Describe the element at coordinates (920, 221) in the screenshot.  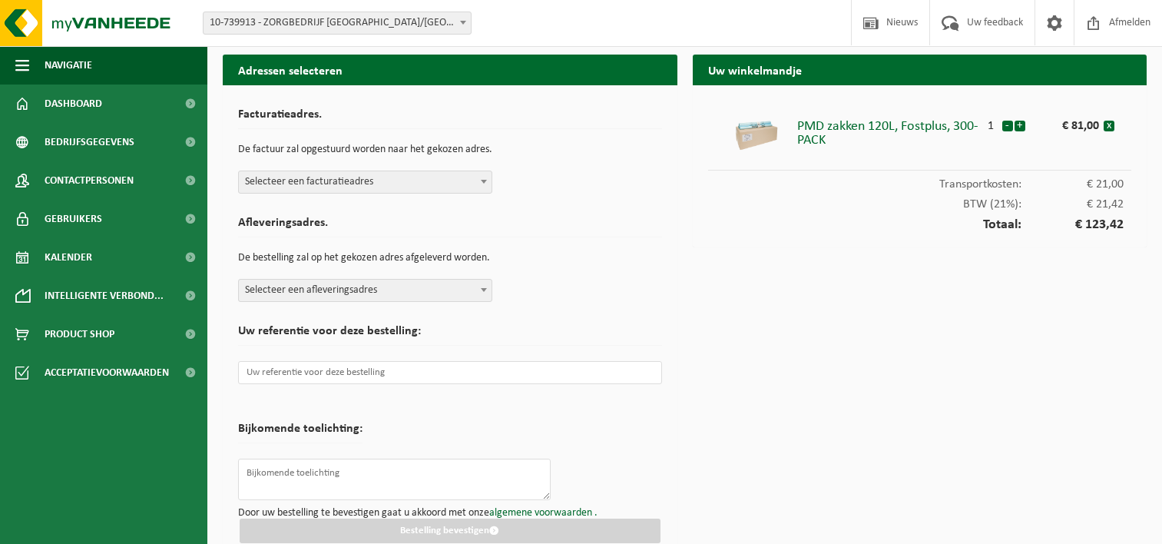
I see `div: Totaal:` at that location.